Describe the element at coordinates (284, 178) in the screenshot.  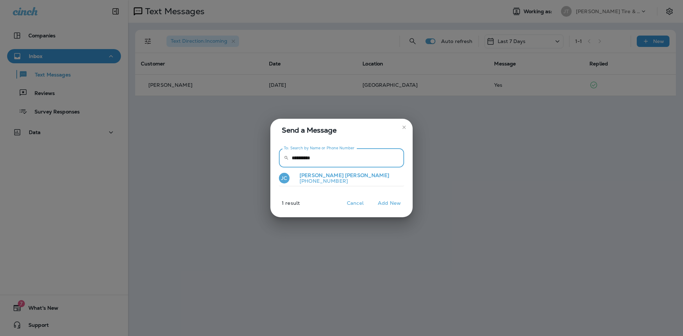
I see `div: JC` at that location.